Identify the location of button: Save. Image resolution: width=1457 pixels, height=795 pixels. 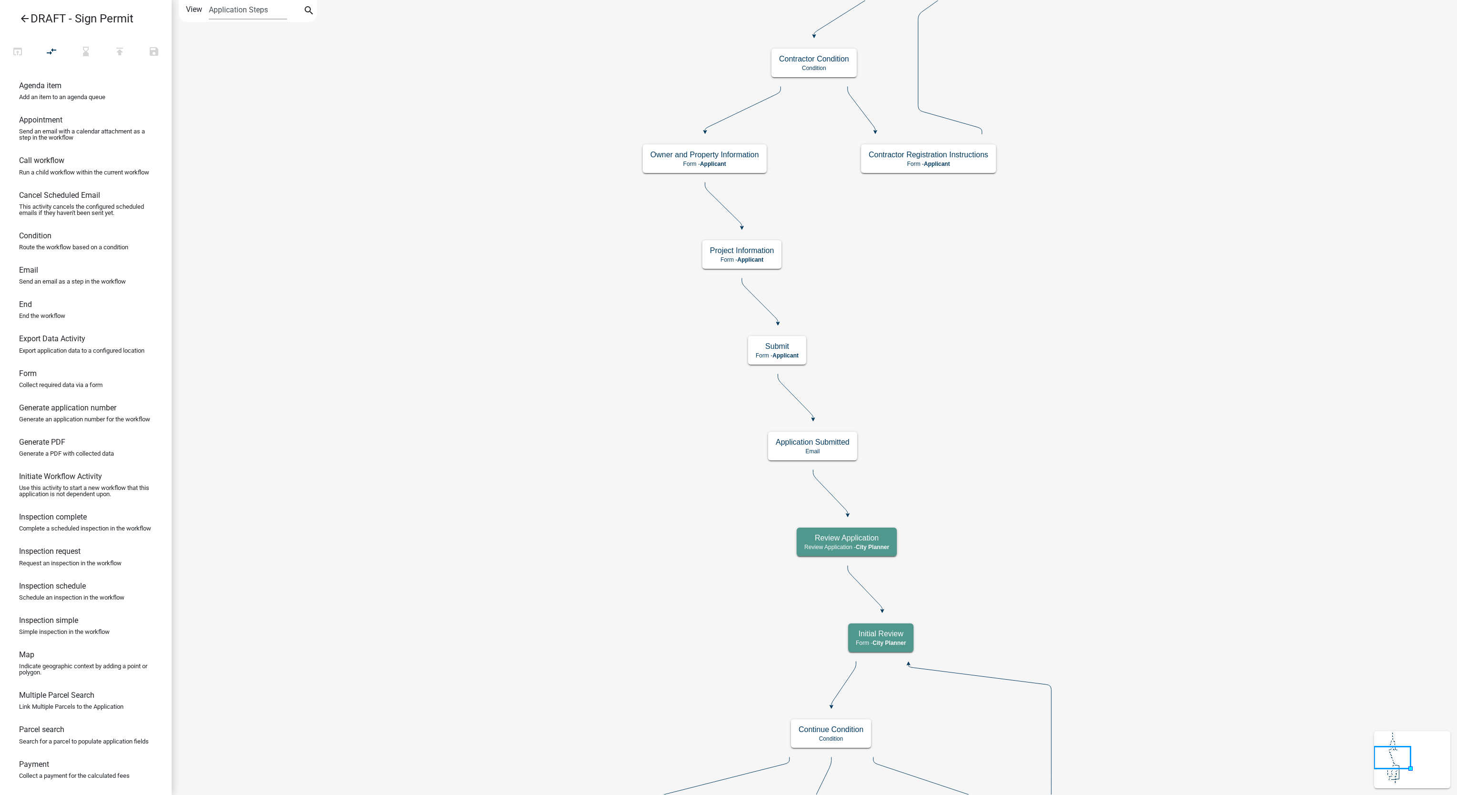
(154, 52).